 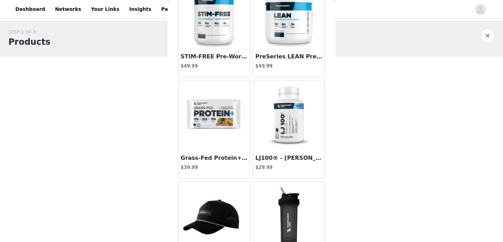 I want to click on img: LJ100® - Tongkat Ali, so click(x=289, y=115).